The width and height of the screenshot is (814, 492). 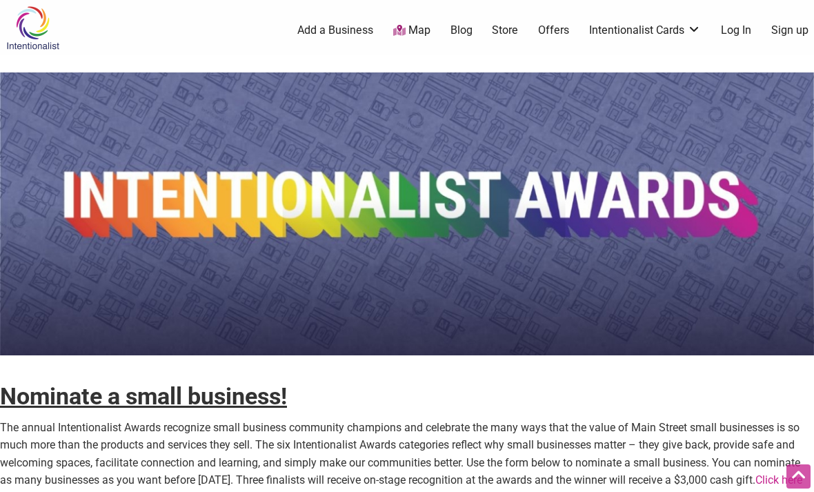 I want to click on a: Store, so click(x=505, y=30).